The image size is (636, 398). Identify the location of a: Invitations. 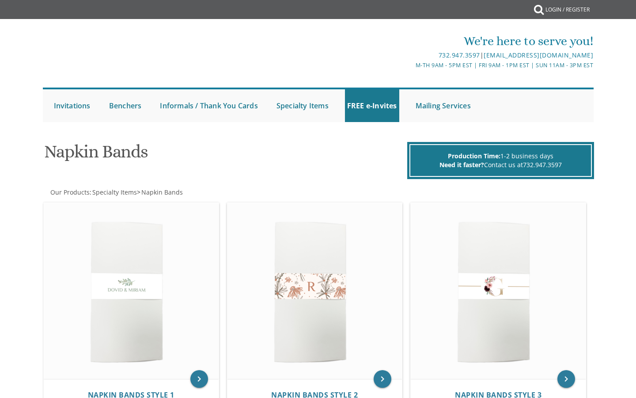
(72, 106).